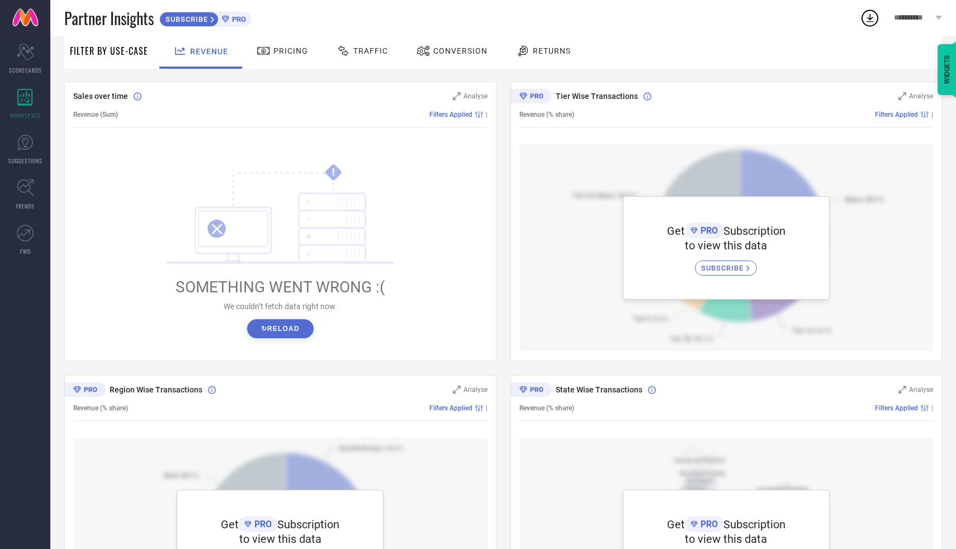 The image size is (956, 549). I want to click on span: FWD, so click(25, 251).